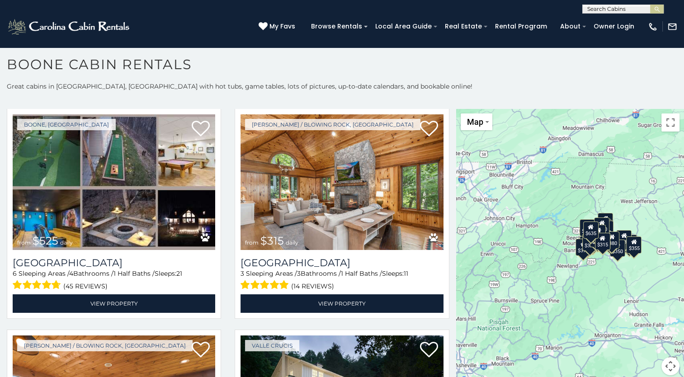 Image resolution: width=684 pixels, height=377 pixels. I want to click on a: About, so click(570, 26).